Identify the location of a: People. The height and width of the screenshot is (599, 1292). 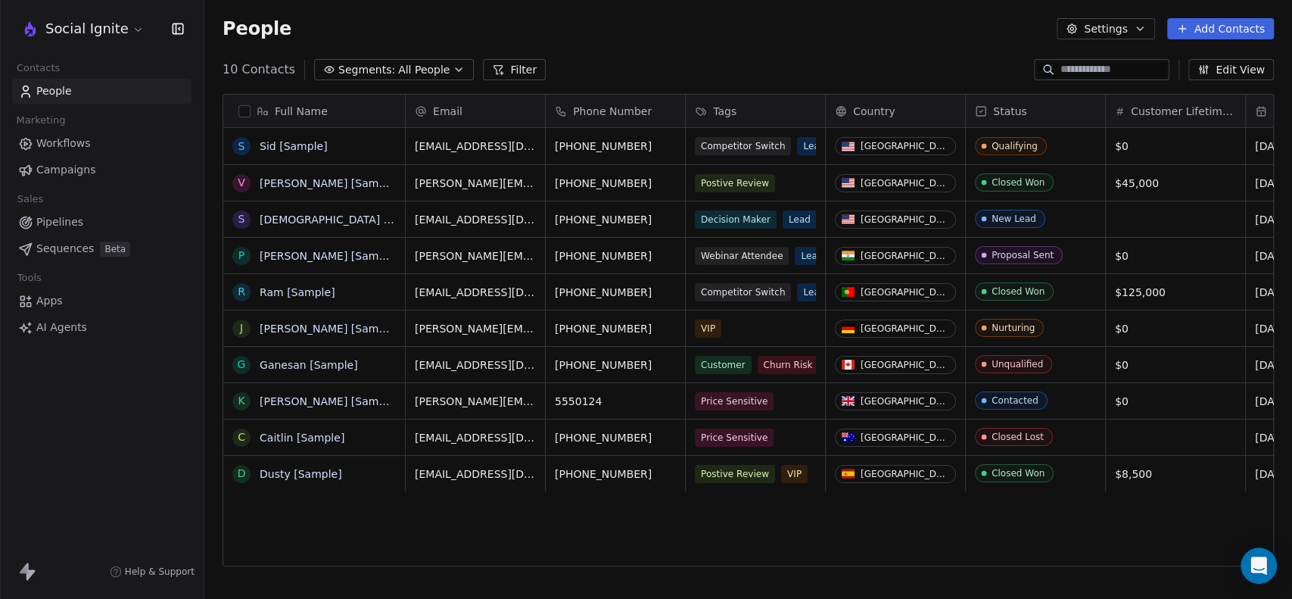
(101, 91).